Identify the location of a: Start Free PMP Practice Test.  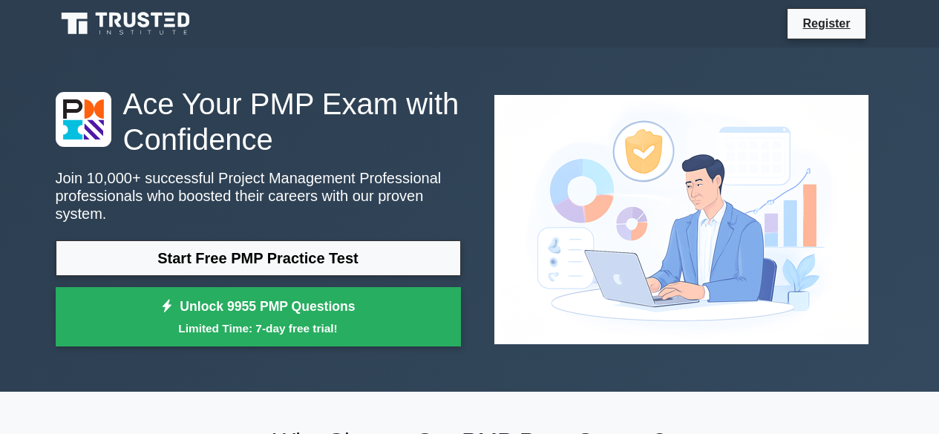
(258, 258).